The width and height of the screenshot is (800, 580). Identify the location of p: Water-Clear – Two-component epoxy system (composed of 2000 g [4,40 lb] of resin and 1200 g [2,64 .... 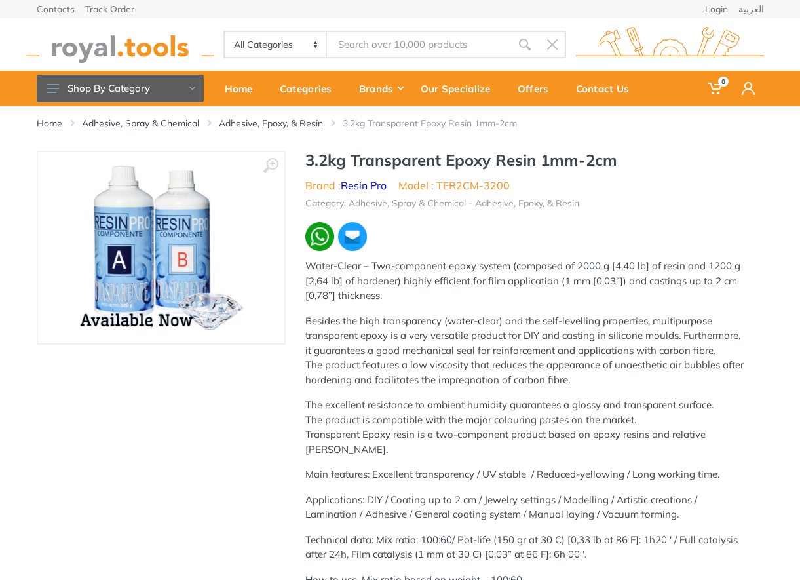
(525, 281).